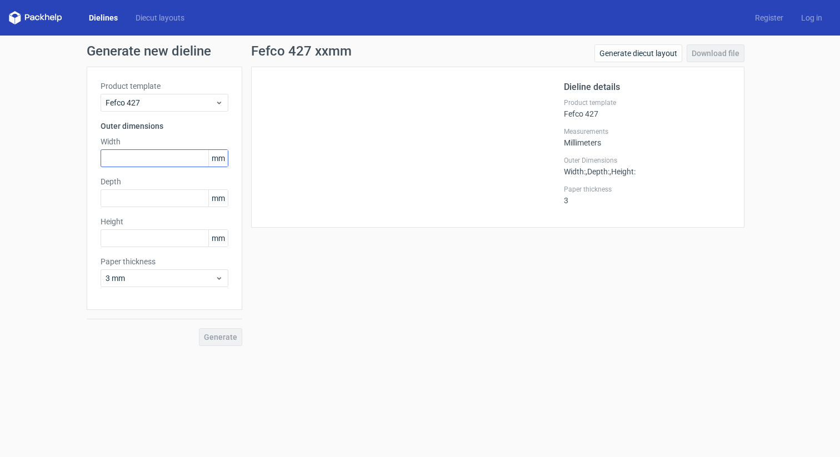  Describe the element at coordinates (165, 222) in the screenshot. I see `label: Height` at that location.